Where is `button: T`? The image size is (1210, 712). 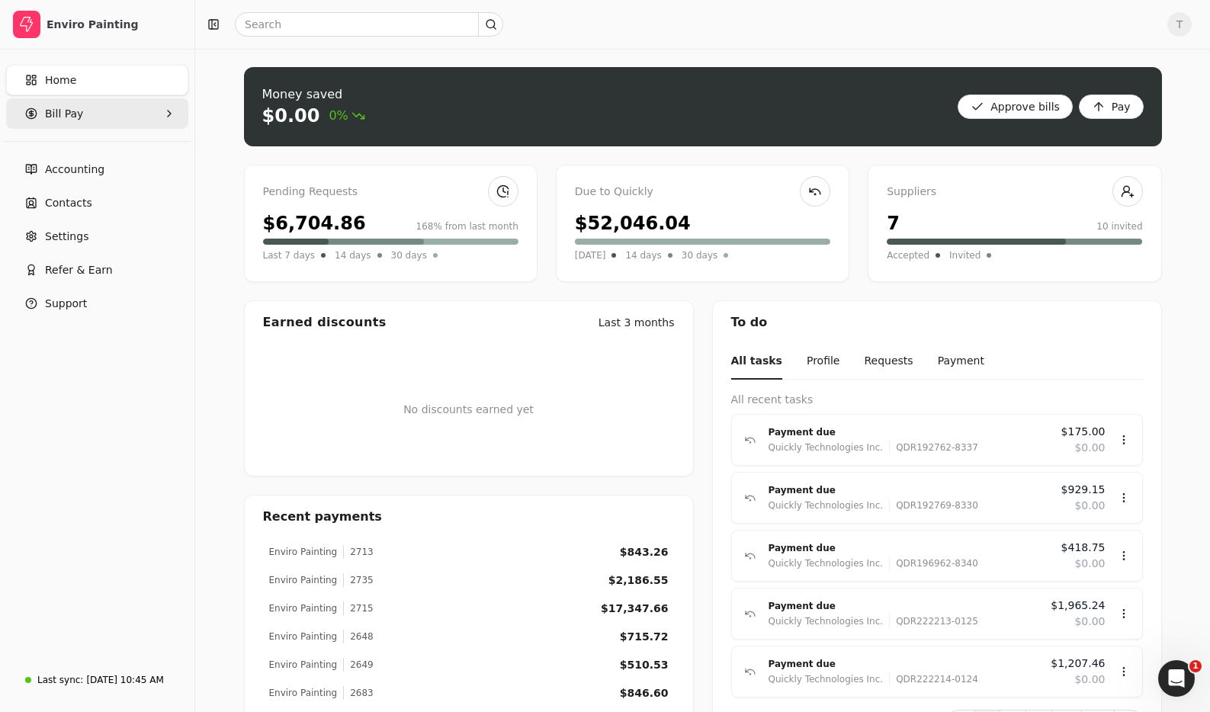
button: T is located at coordinates (1180, 24).